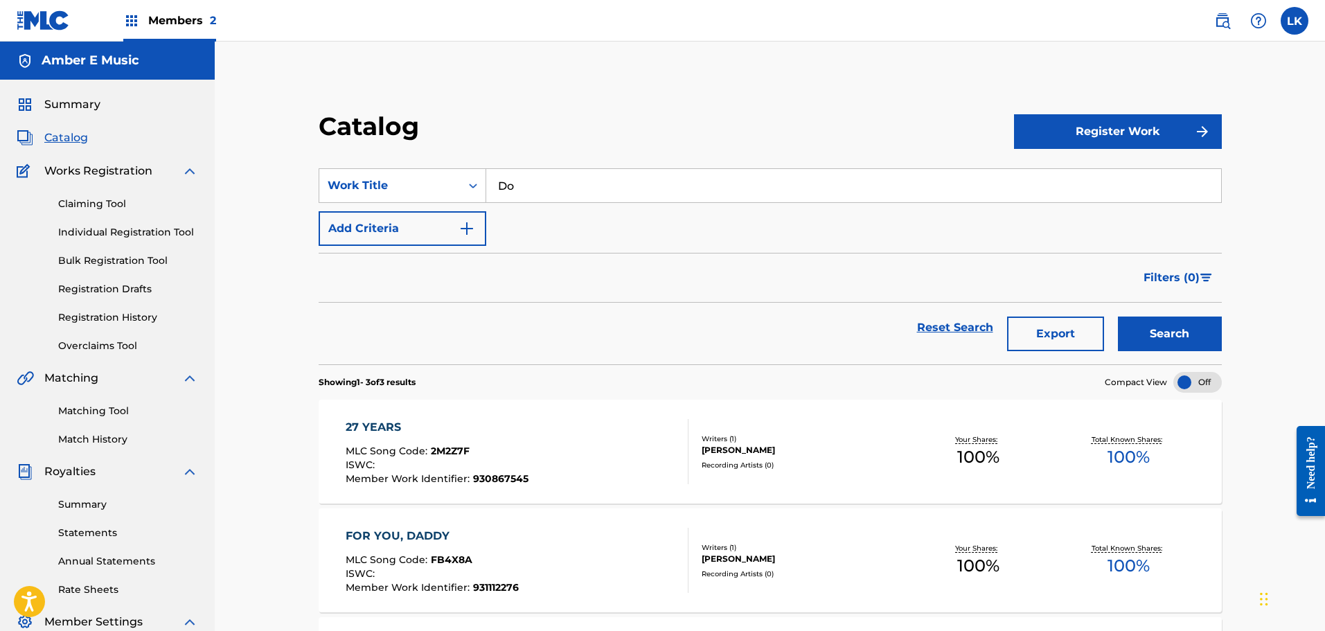 The image size is (1325, 631). Describe the element at coordinates (452, 560) in the screenshot. I see `span: FB4X8A` at that location.